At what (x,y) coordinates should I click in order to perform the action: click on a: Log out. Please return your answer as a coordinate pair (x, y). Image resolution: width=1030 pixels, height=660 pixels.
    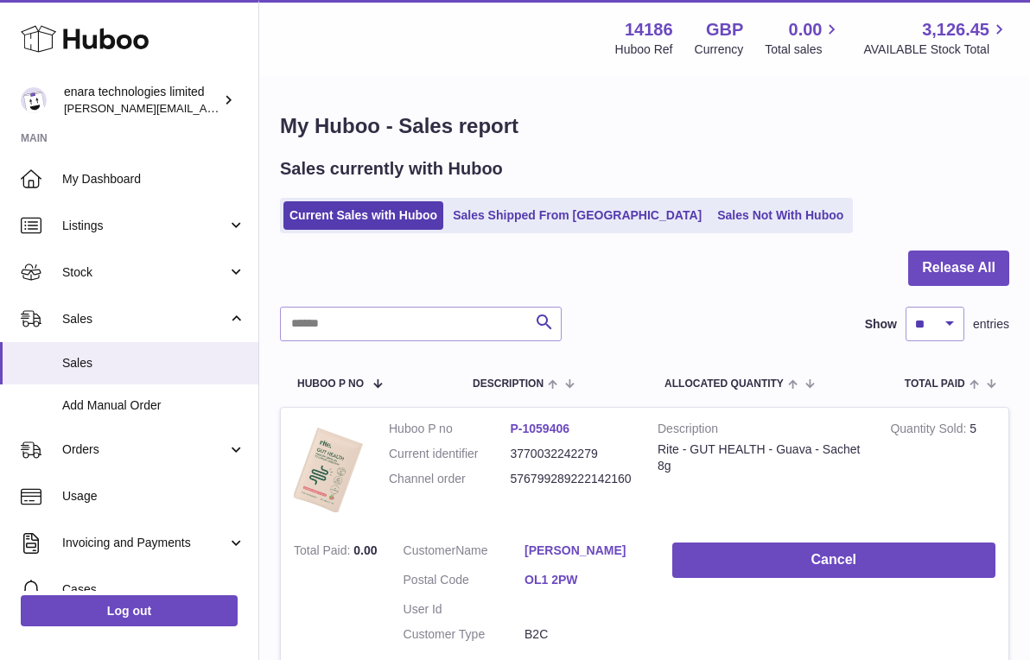
    Looking at the image, I should click on (129, 611).